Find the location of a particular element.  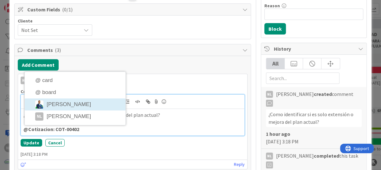

span: Not Set is located at coordinates (49, 30).